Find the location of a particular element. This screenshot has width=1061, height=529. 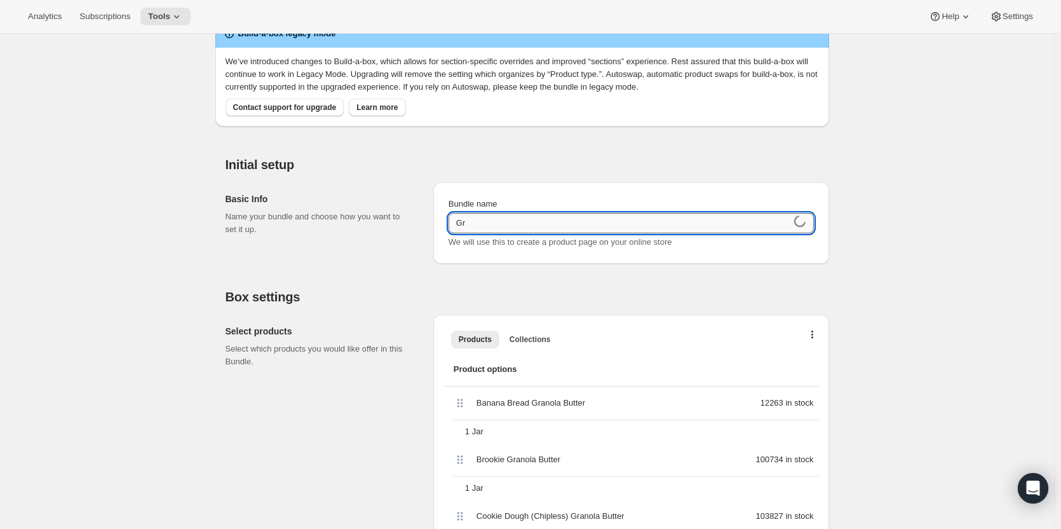

h2: Box settings is located at coordinates (527, 297).